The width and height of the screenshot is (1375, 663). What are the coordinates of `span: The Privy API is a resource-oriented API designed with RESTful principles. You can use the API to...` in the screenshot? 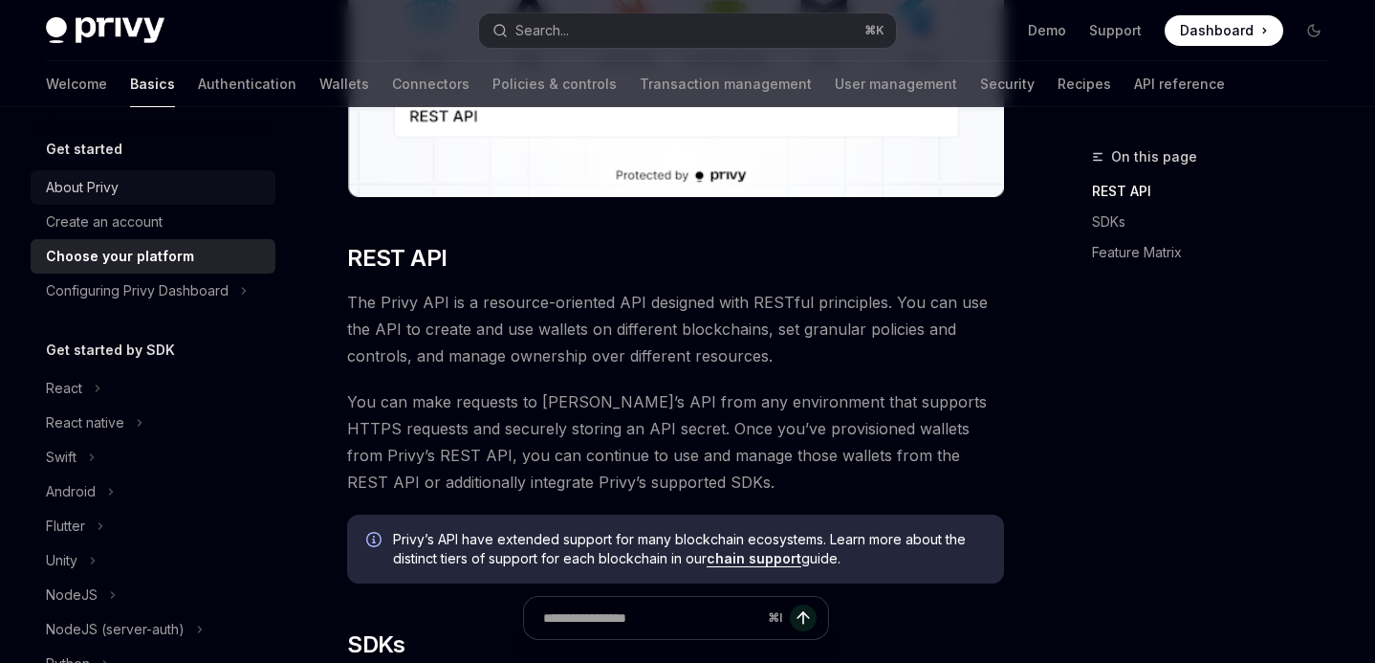 It's located at (675, 329).